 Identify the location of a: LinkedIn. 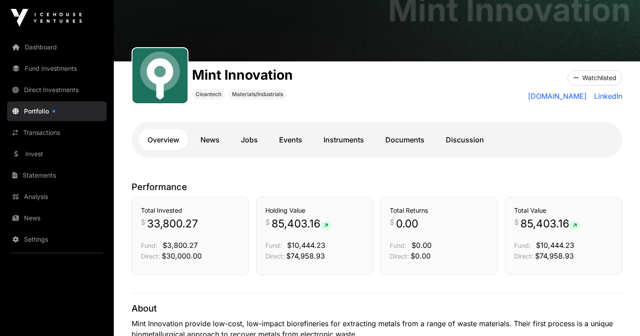
(606, 96).